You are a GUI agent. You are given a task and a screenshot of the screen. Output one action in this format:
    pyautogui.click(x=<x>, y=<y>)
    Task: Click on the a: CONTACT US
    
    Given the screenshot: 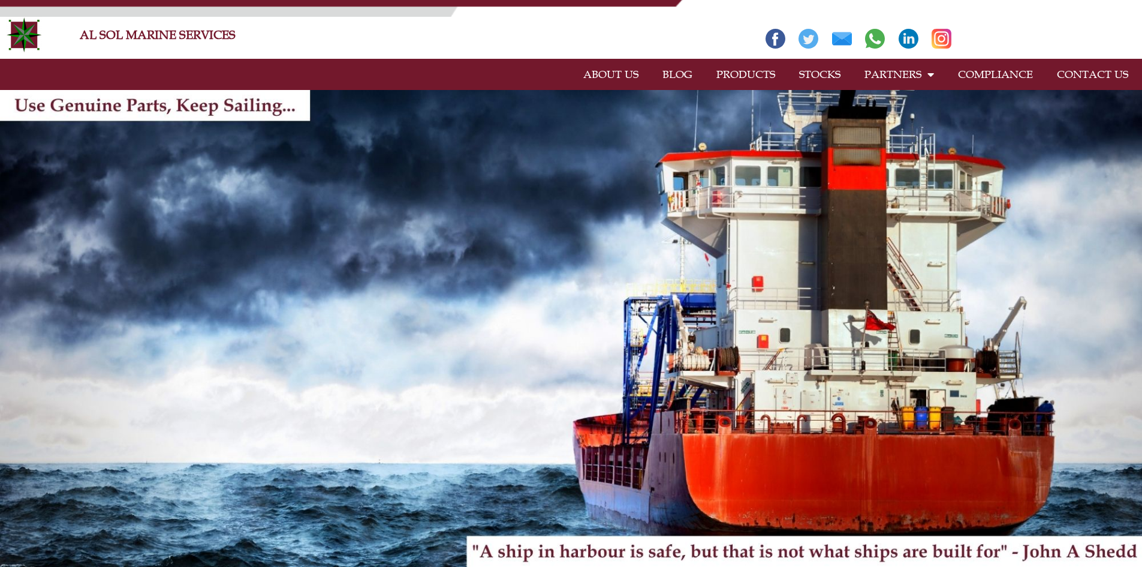 What is the action you would take?
    pyautogui.click(x=1093, y=74)
    